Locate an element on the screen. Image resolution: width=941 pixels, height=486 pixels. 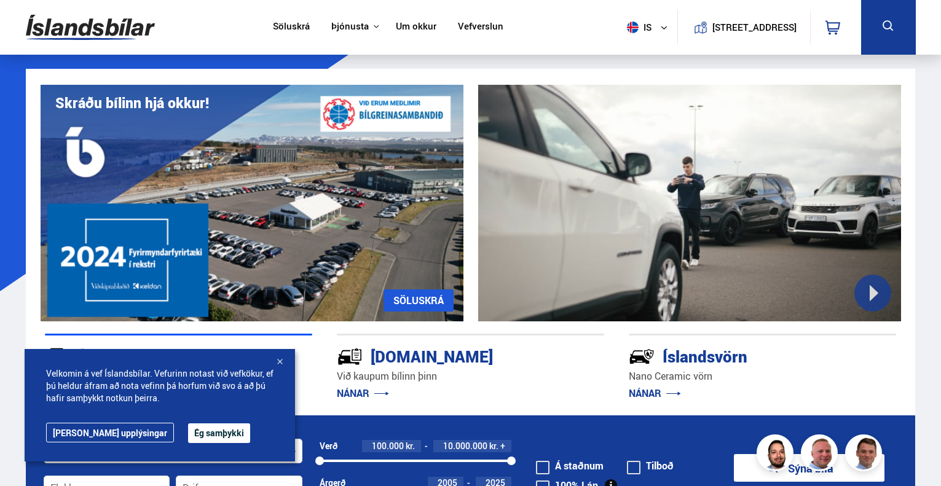
span: 10.000.000 is located at coordinates (465, 446).